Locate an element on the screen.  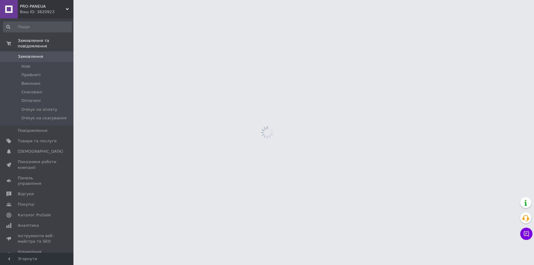
span: Повідомлення is located at coordinates (32, 131).